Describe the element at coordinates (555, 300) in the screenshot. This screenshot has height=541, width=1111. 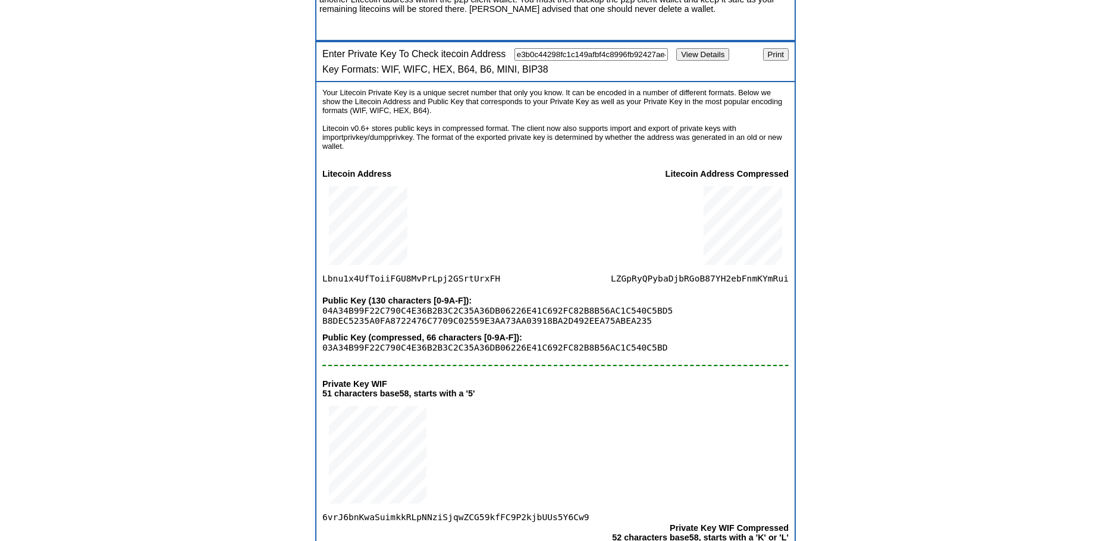
I see `span: Public Key (130 characters [0-9A-F]):` at that location.